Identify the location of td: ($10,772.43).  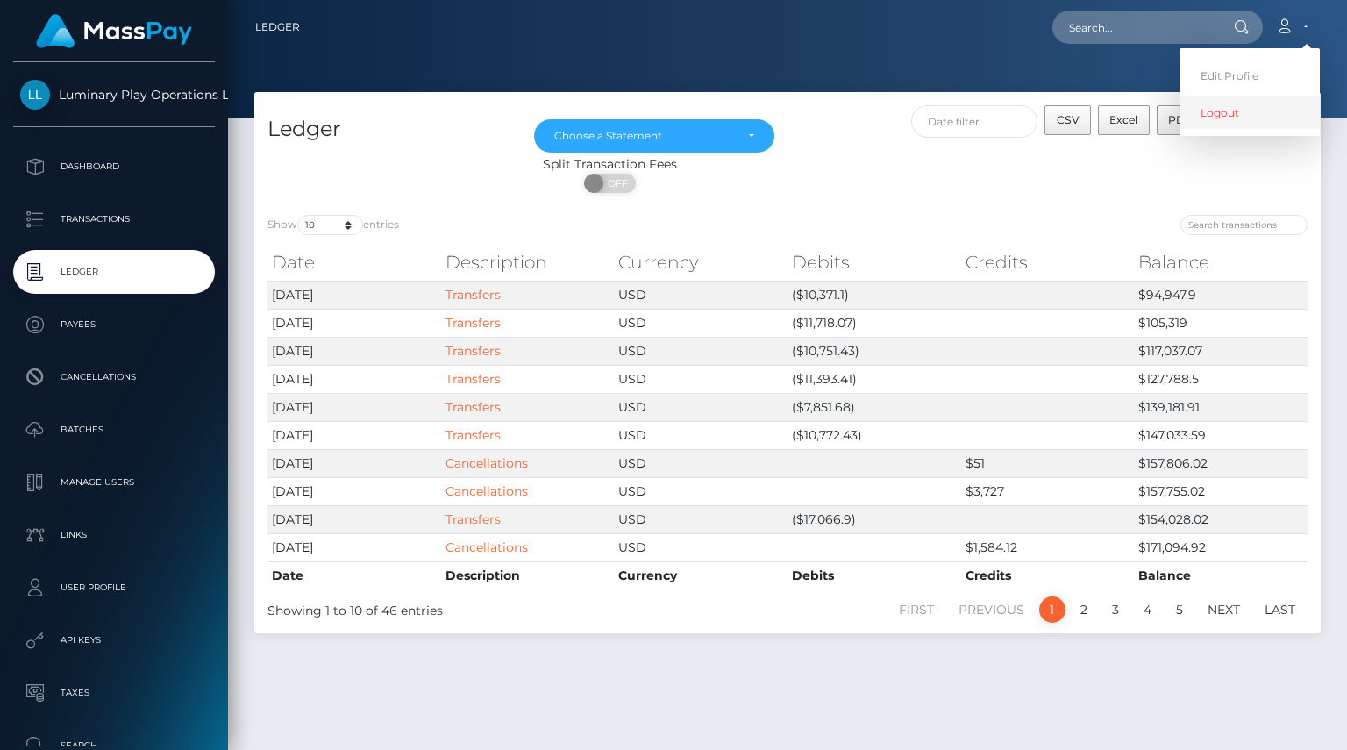
(874, 435).